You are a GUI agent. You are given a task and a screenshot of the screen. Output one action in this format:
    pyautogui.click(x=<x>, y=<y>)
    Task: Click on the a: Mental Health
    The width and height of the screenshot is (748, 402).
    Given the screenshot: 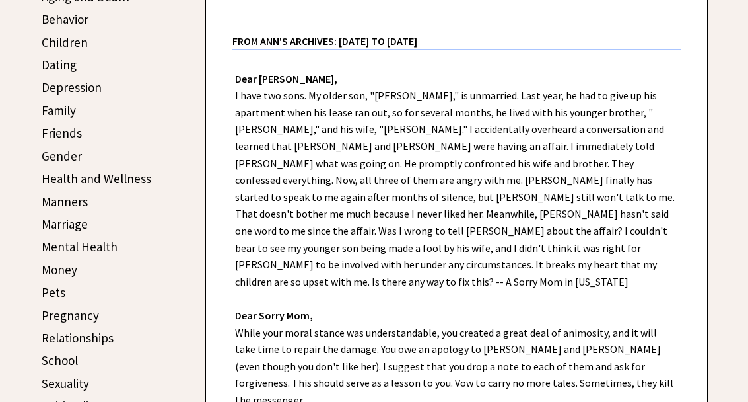 What is the action you would take?
    pyautogui.click(x=79, y=246)
    